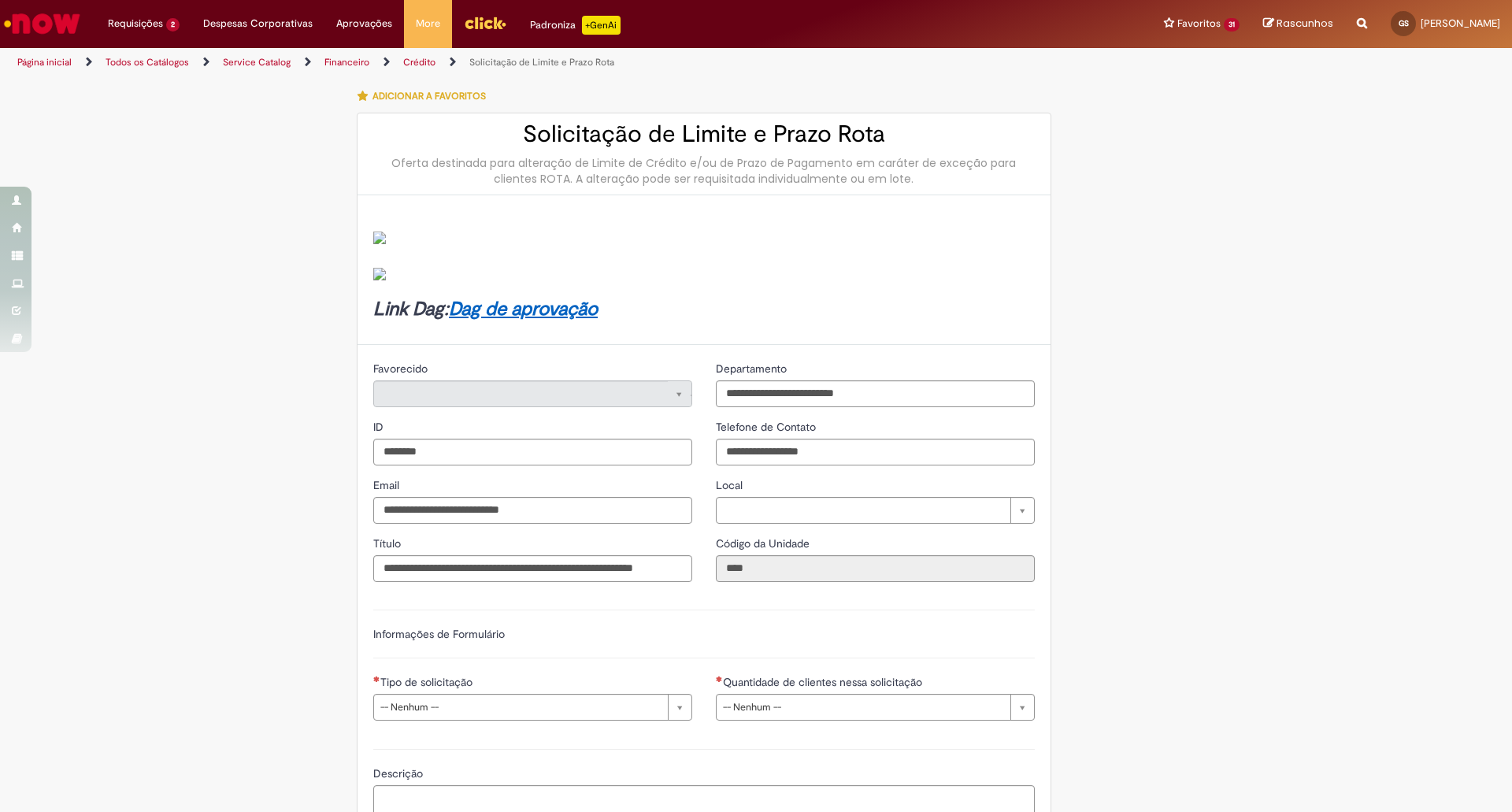 This screenshot has width=1512, height=812. I want to click on input: ID, so click(533, 452).